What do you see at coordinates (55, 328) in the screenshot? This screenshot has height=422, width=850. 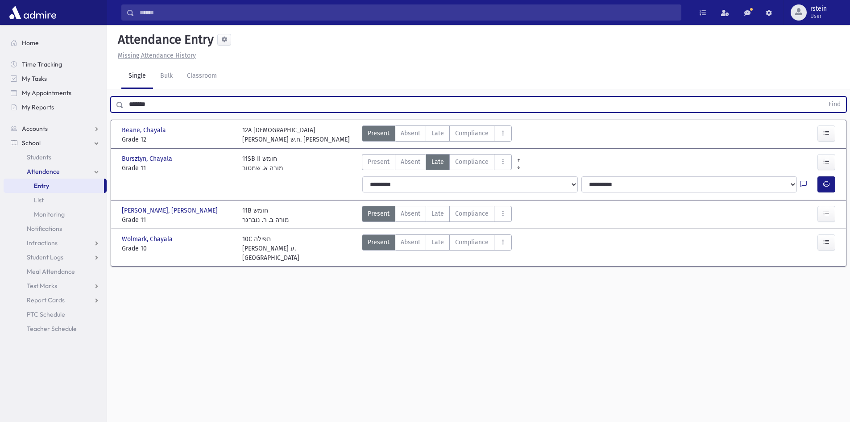 I see `a: Teacher Schedule` at bounding box center [55, 328].